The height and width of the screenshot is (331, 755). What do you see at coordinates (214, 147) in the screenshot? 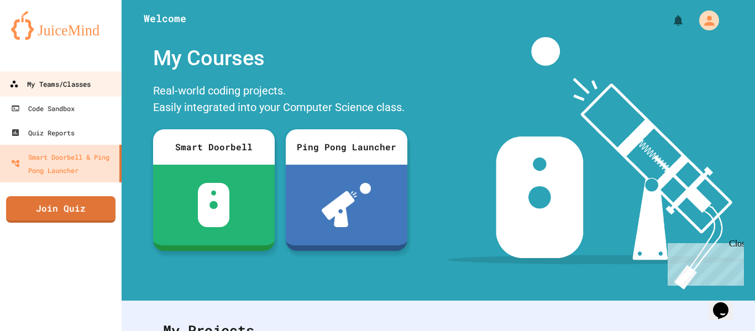
I see `div: Smart Doorbell` at bounding box center [214, 147].